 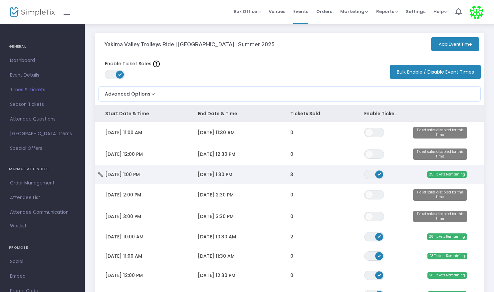 I want to click on span: Special Offers, so click(x=42, y=149).